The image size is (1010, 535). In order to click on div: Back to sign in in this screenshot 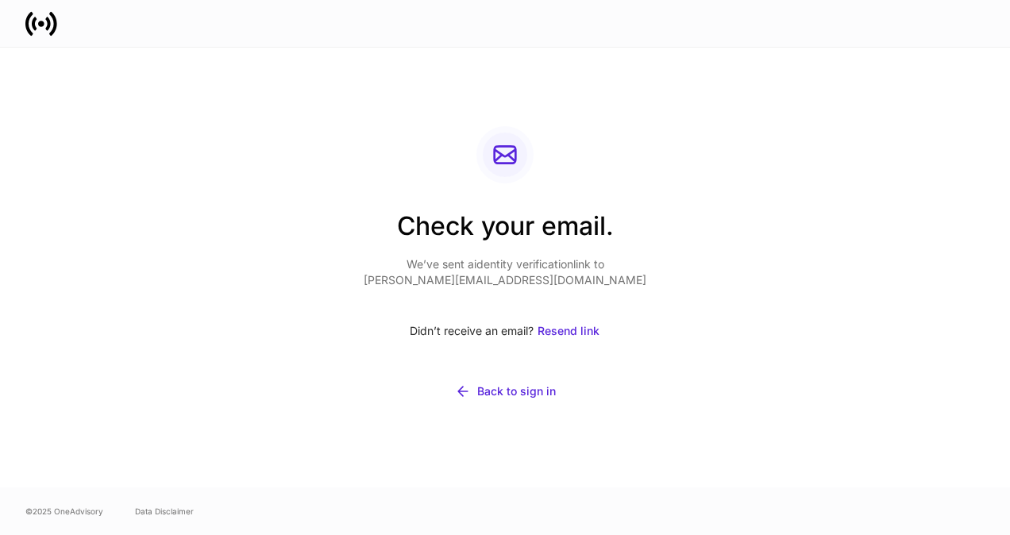, I will do `click(516, 392)`.